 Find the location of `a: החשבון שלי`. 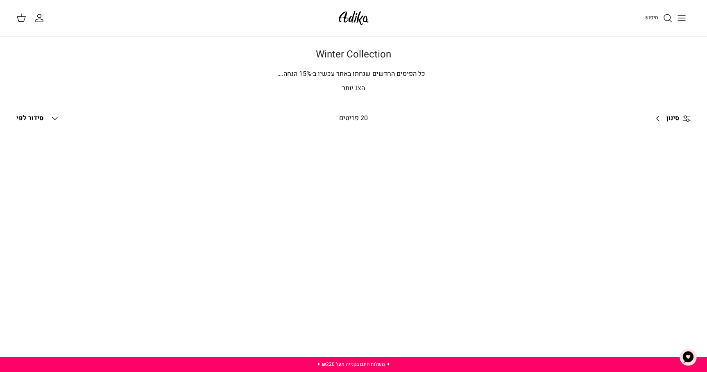

a: החשבון שלי is located at coordinates (41, 18).